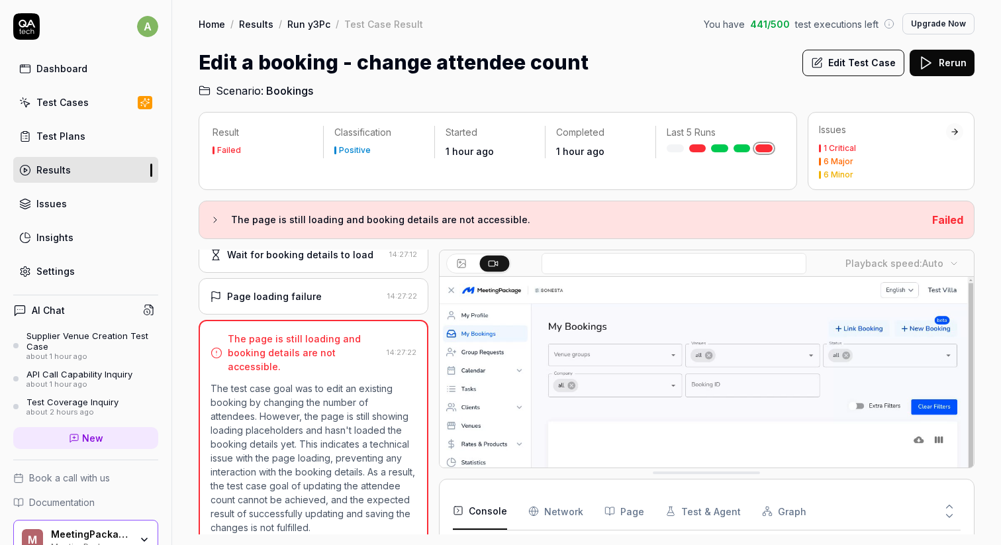 This screenshot has width=1001, height=545. What do you see at coordinates (85, 379) in the screenshot?
I see `a: API Call Capability Inquiryabout 1 hour ago` at bounding box center [85, 379].